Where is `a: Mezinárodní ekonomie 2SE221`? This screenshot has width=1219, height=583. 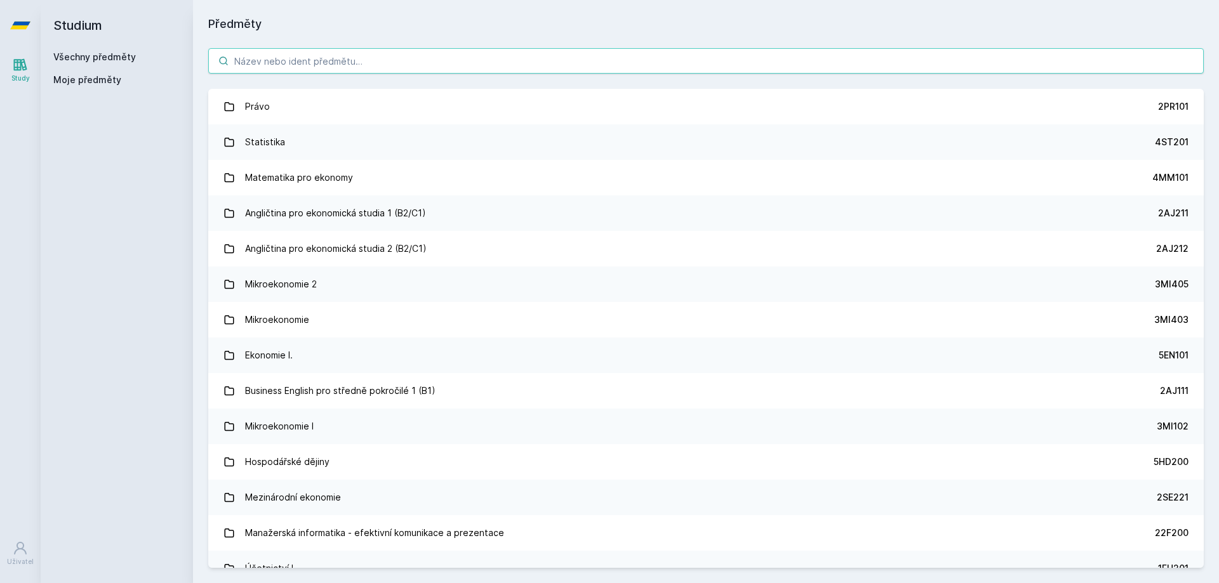
a: Mezinárodní ekonomie 2SE221 is located at coordinates (706, 498).